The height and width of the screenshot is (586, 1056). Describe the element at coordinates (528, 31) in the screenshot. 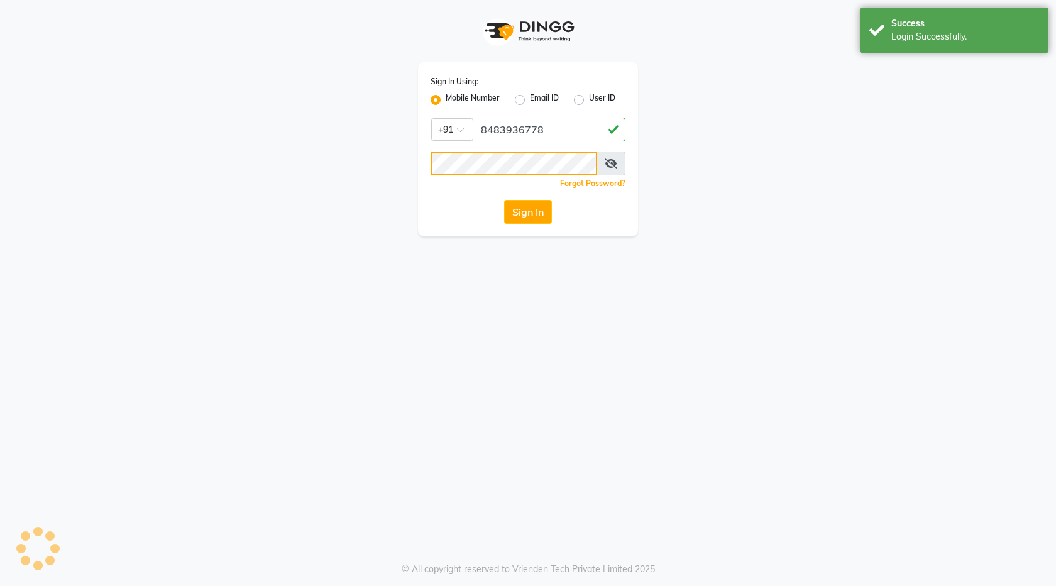

I see `img: logo1.svg` at that location.